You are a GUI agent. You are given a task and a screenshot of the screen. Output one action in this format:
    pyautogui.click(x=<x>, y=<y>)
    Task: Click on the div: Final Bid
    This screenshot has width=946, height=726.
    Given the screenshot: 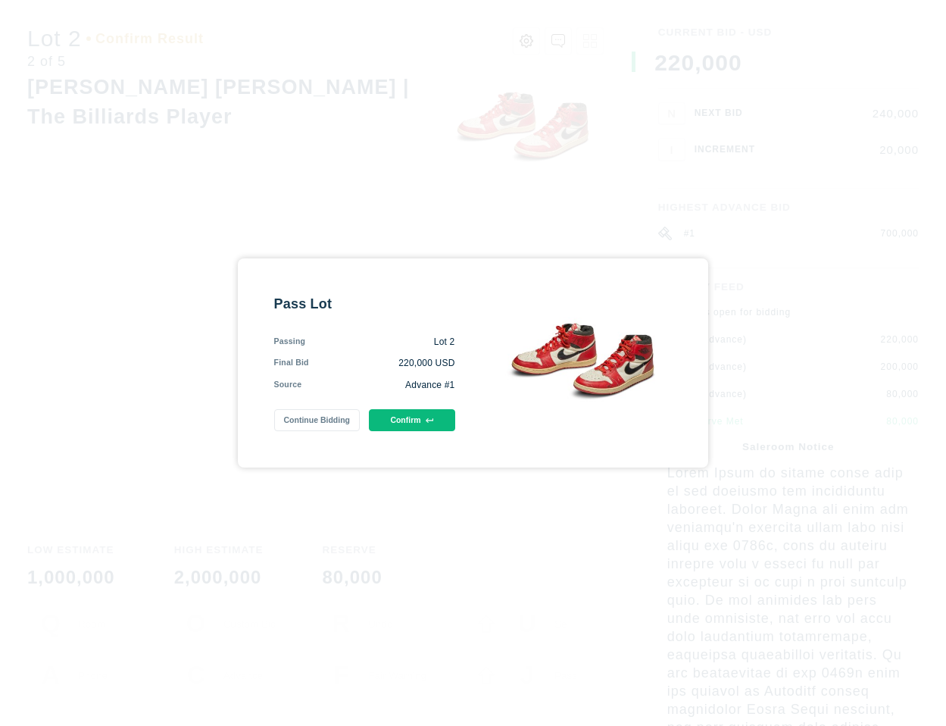 What is the action you would take?
    pyautogui.click(x=292, y=363)
    